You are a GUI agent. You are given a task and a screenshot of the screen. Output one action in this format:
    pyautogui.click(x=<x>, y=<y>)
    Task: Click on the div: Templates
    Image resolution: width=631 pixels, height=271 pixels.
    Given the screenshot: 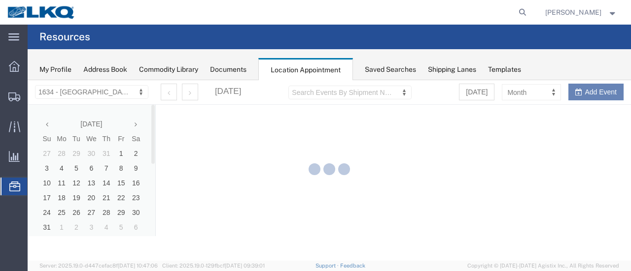 What is the action you would take?
    pyautogui.click(x=504, y=69)
    